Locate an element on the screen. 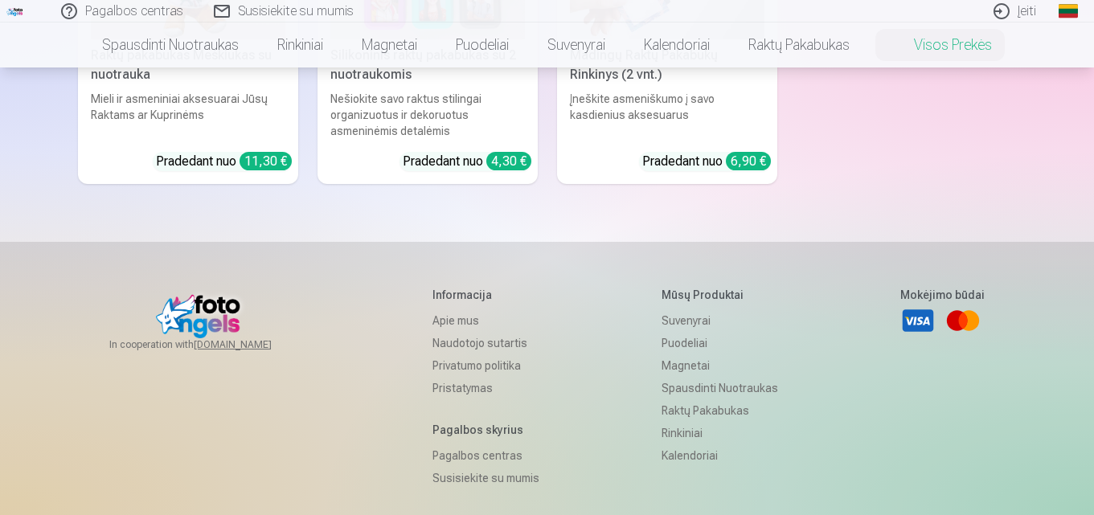  h5: Pagalbos skyrius is located at coordinates (486, 430).